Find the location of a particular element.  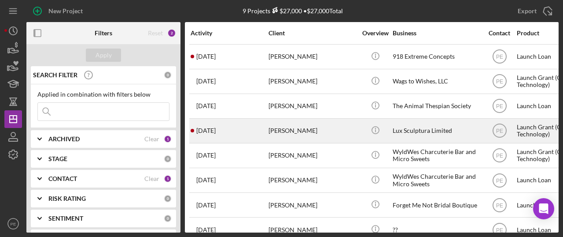

div: Lux Sculptura Limited is located at coordinates (437, 130).